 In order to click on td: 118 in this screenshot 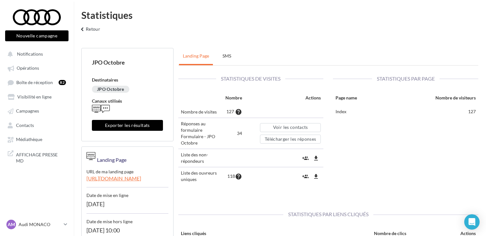, I will do `click(234, 176)`.